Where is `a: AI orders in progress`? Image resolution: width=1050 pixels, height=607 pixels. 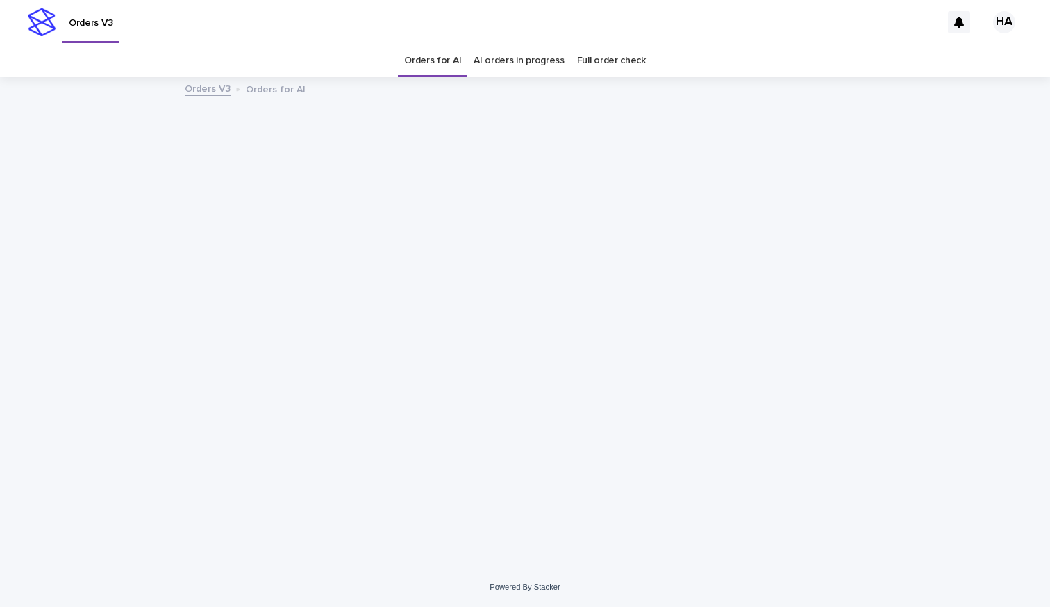
a: AI orders in progress is located at coordinates (519, 60).